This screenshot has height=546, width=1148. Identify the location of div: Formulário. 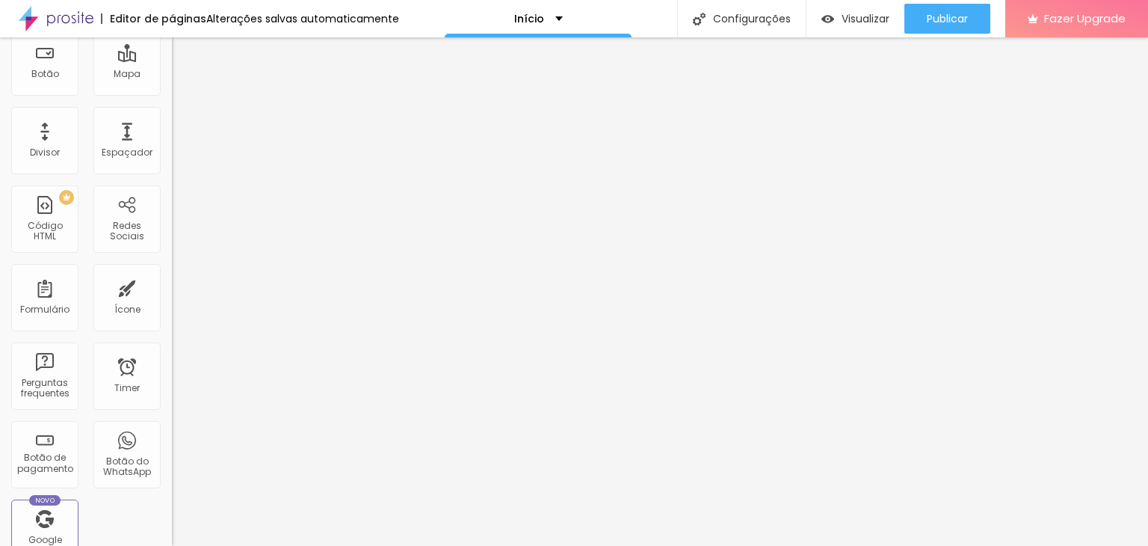
(45, 309).